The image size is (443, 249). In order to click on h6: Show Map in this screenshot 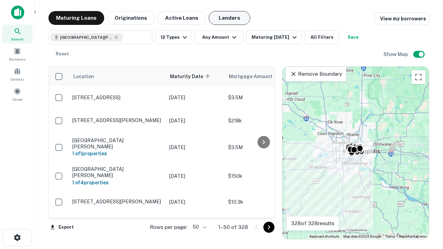, I will do `click(397, 54)`.